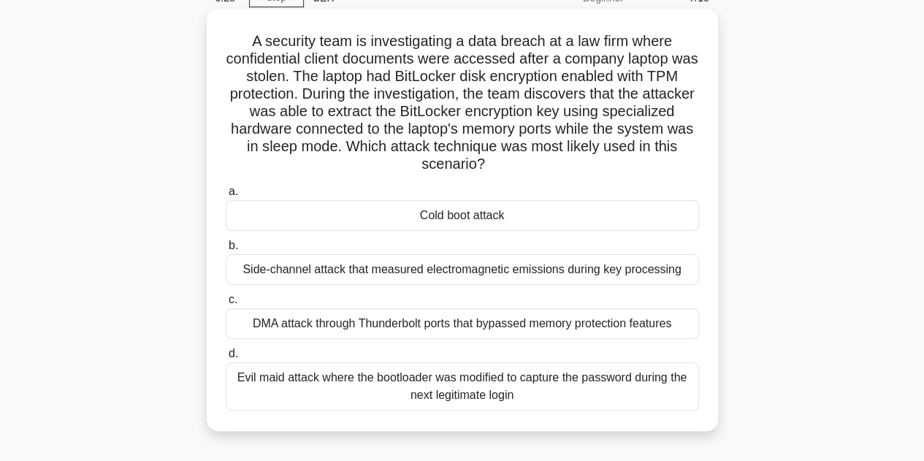 Image resolution: width=924 pixels, height=461 pixels. Describe the element at coordinates (233, 191) in the screenshot. I see `span: a.` at that location.